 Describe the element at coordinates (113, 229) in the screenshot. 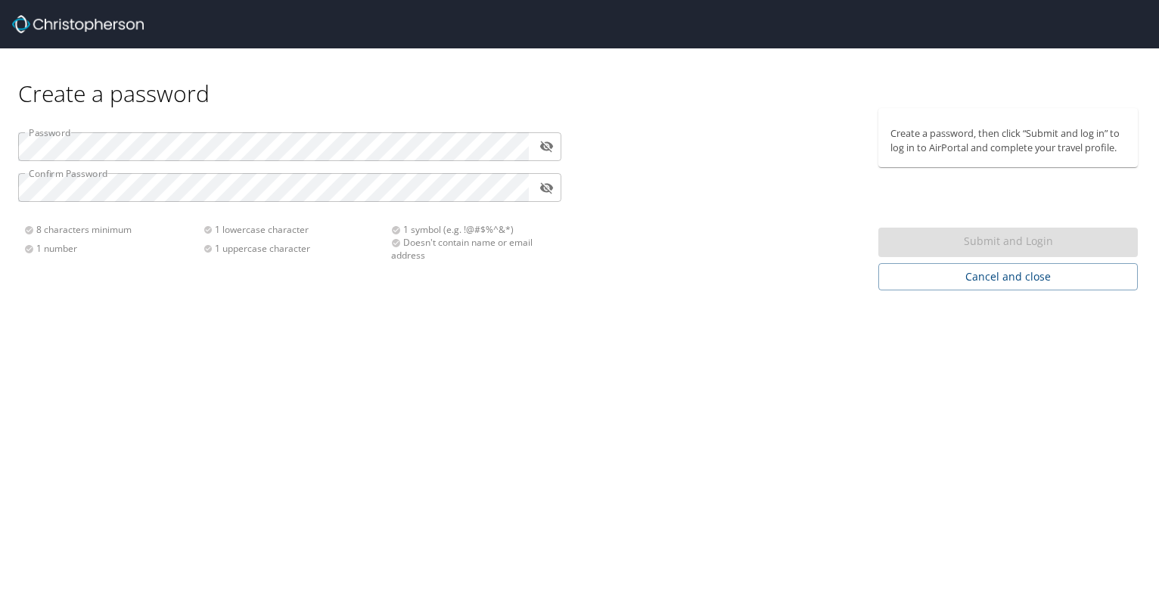

I see `div: 8 characters minimum` at that location.